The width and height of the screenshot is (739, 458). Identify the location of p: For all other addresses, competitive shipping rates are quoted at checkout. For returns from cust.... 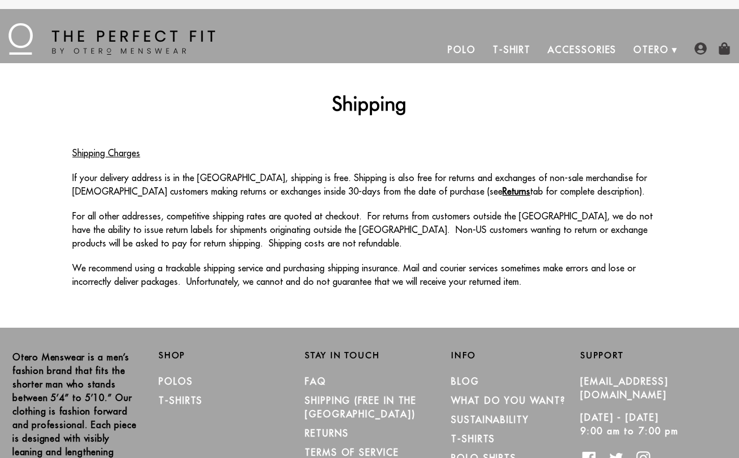
(369, 230).